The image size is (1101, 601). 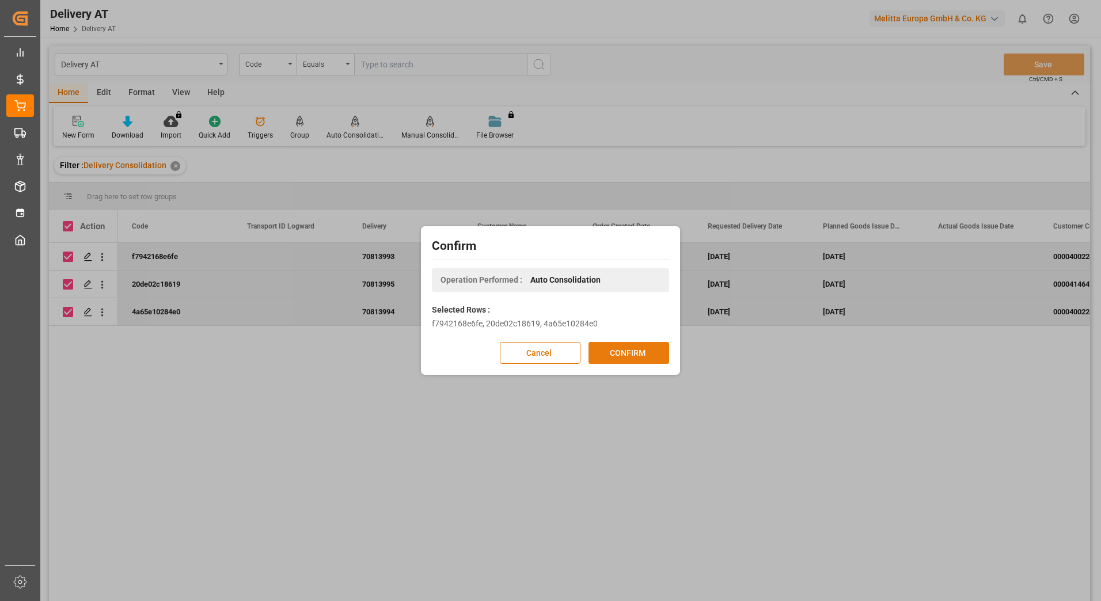 What do you see at coordinates (540, 353) in the screenshot?
I see `button: Cancel` at bounding box center [540, 353].